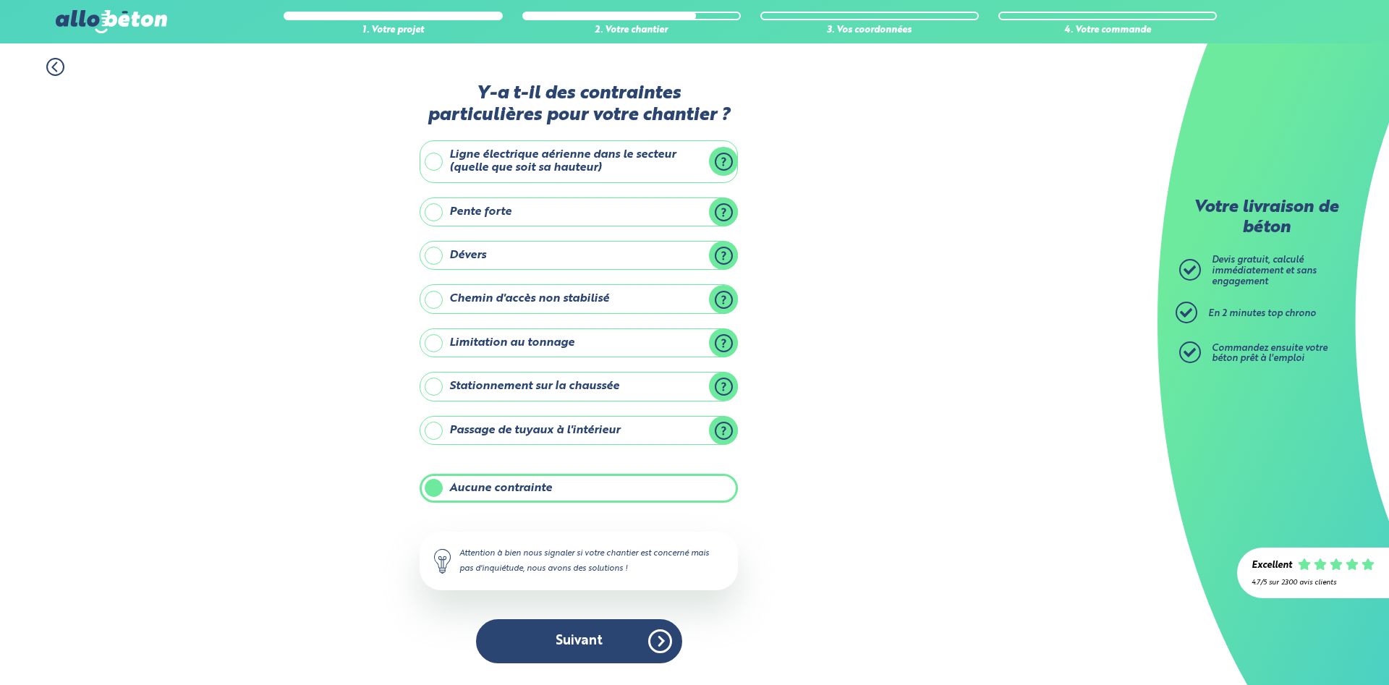 The image size is (1389, 685). What do you see at coordinates (393, 30) in the screenshot?
I see `div: 1. Votre projet` at bounding box center [393, 30].